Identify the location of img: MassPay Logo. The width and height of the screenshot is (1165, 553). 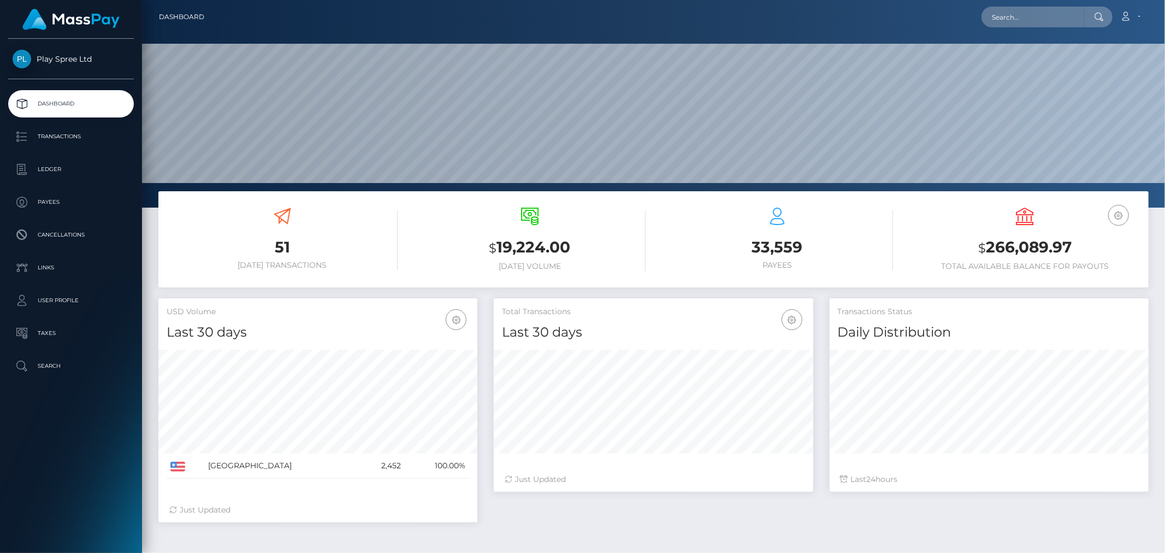
(71, 19).